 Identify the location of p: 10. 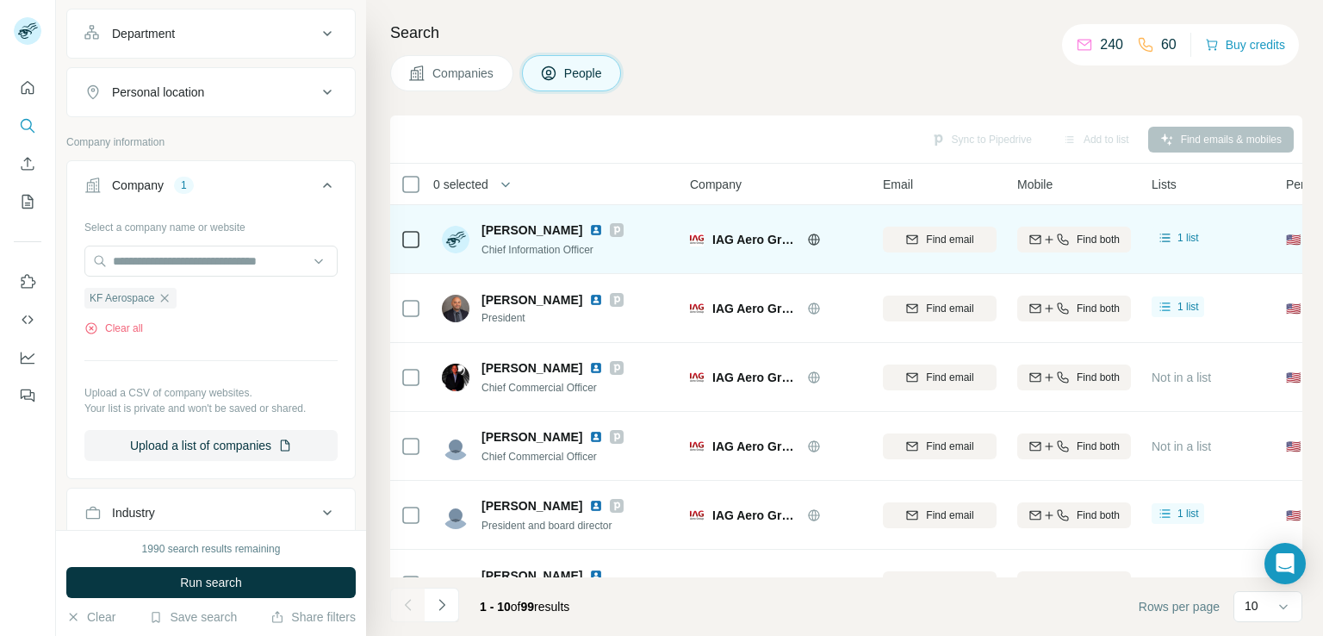
(1251, 605).